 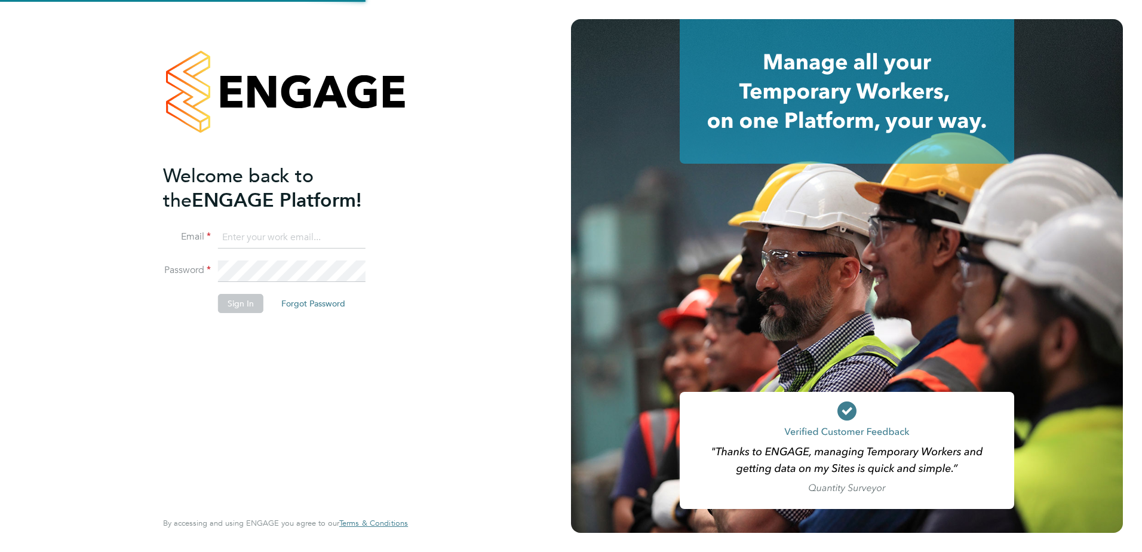 I want to click on label: Email, so click(x=187, y=237).